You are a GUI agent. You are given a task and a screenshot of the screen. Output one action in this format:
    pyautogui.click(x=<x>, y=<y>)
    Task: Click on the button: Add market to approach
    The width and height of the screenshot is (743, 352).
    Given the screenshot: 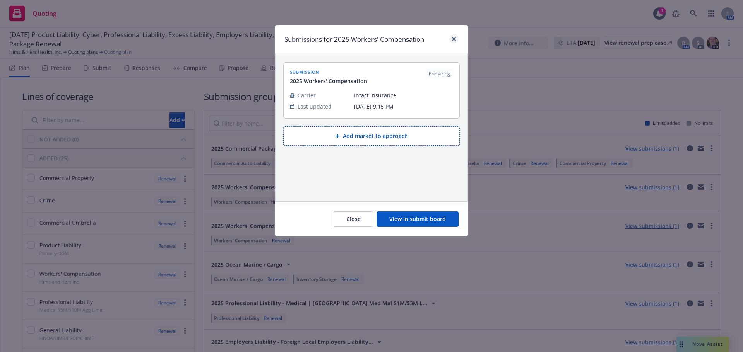 What is the action you would take?
    pyautogui.click(x=371, y=136)
    